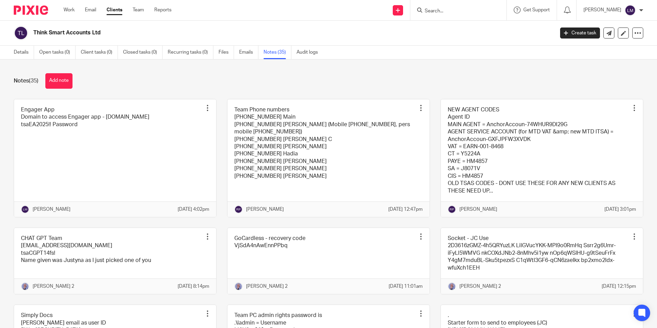  I want to click on img: Pixie, so click(31, 10).